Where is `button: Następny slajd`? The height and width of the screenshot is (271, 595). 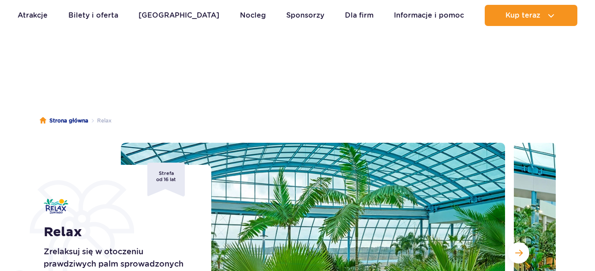 button: Następny slajd is located at coordinates (518, 253).